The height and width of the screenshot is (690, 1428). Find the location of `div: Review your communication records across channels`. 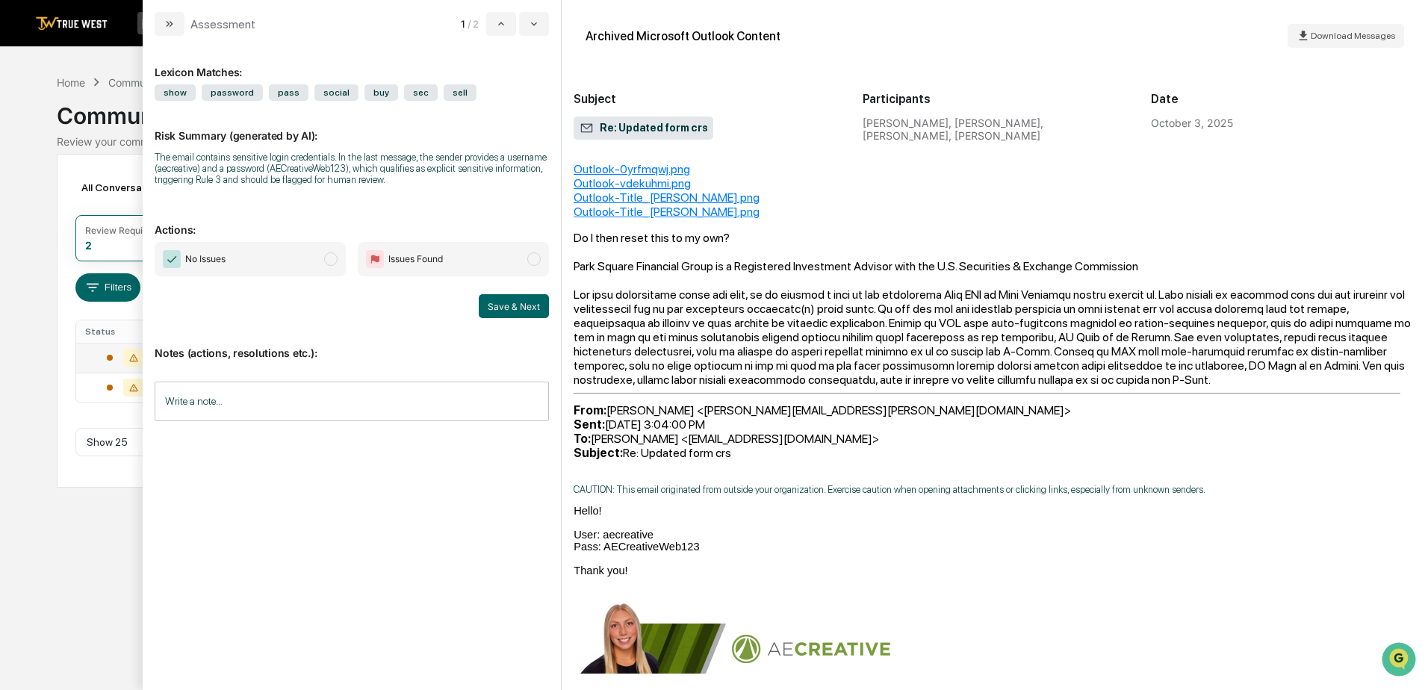

div: Review your communication records across channels is located at coordinates (713, 141).